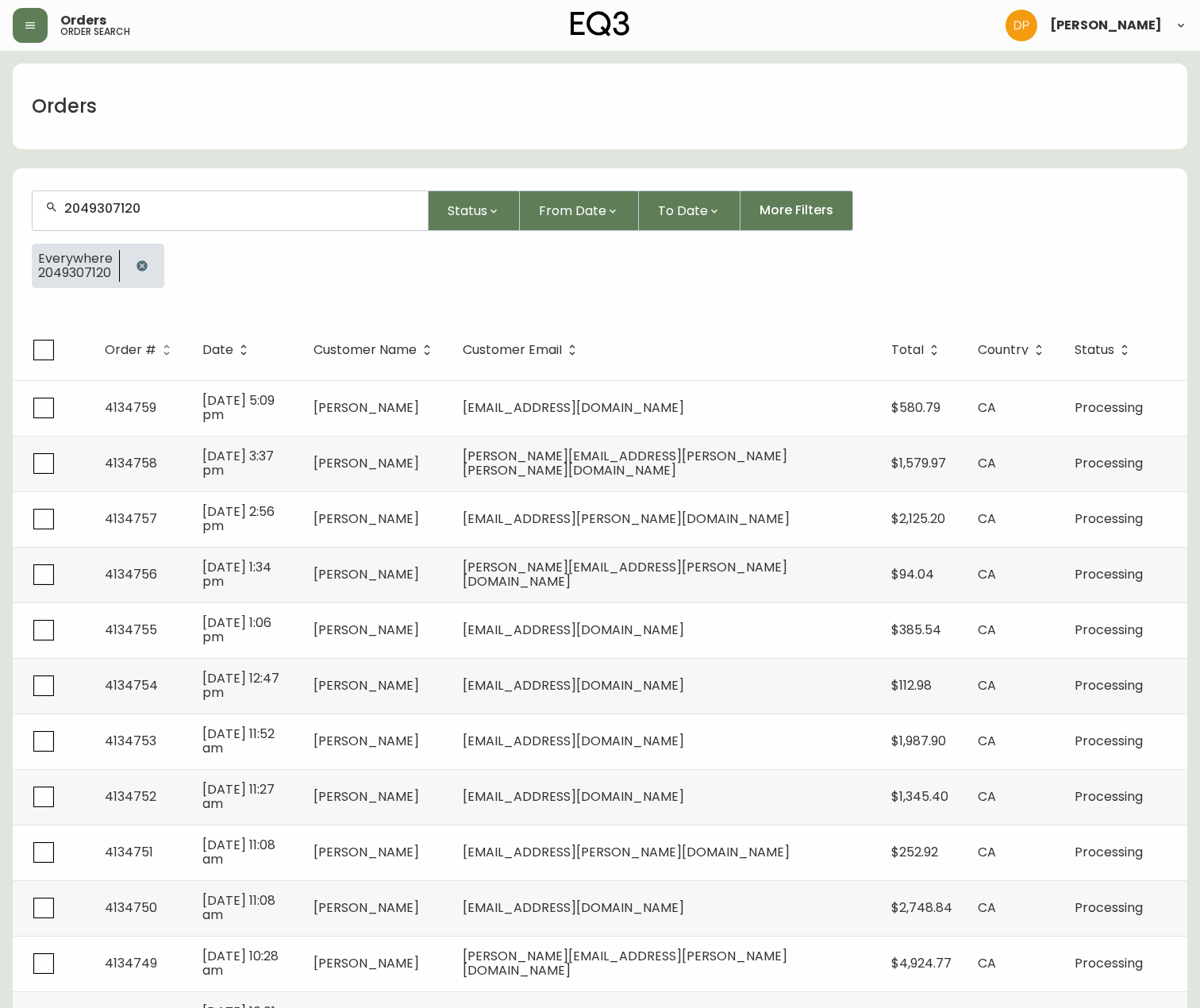 This screenshot has width=1200, height=1008. I want to click on span: From Date, so click(572, 210).